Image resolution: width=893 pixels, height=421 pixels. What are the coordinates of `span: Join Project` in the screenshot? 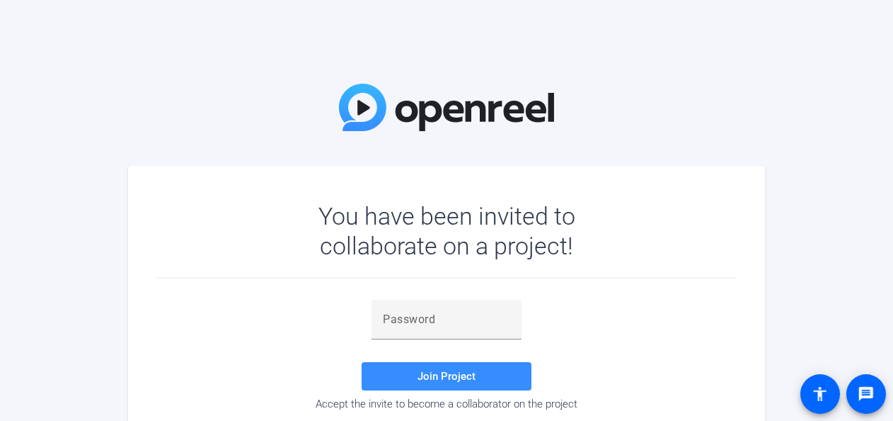 It's located at (447, 376).